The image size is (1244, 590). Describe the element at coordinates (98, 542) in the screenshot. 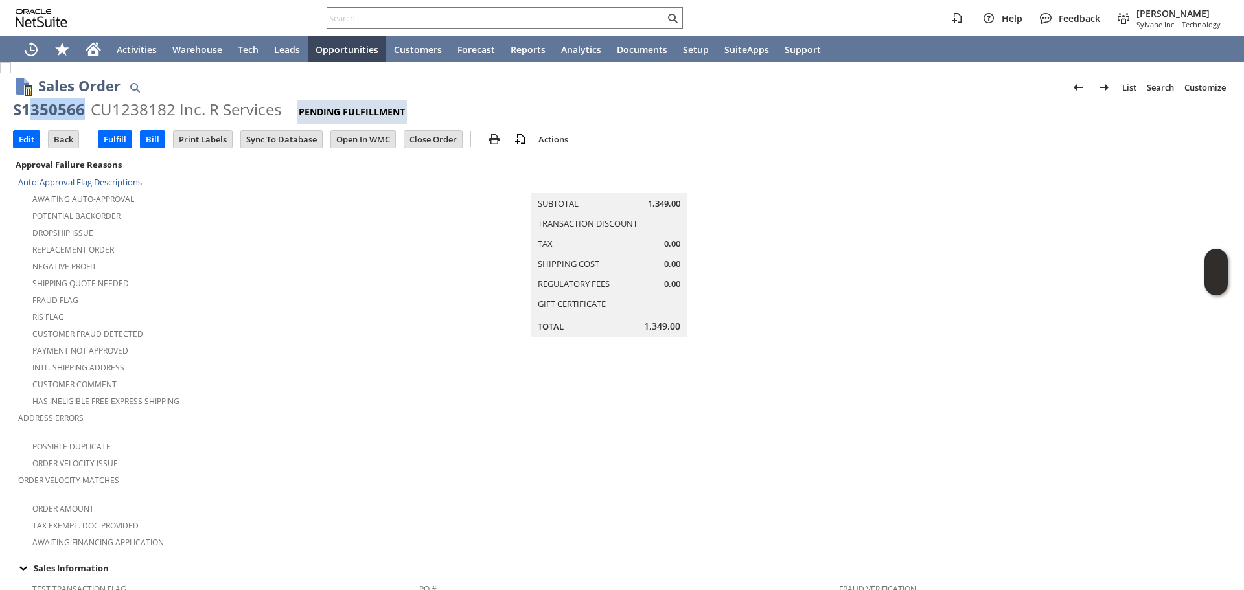

I see `a: Awaiting Financing Application` at that location.